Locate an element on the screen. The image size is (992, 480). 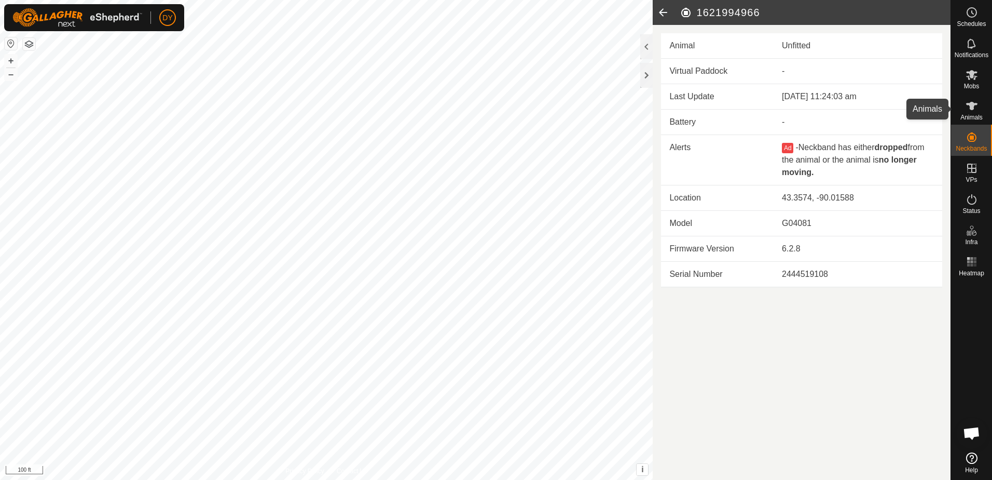
td: Alerts is located at coordinates (717, 160).